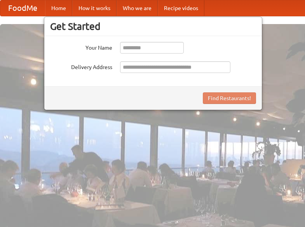 The height and width of the screenshot is (227, 305). What do you see at coordinates (153, 26) in the screenshot?
I see `h3: Get Started` at bounding box center [153, 26].